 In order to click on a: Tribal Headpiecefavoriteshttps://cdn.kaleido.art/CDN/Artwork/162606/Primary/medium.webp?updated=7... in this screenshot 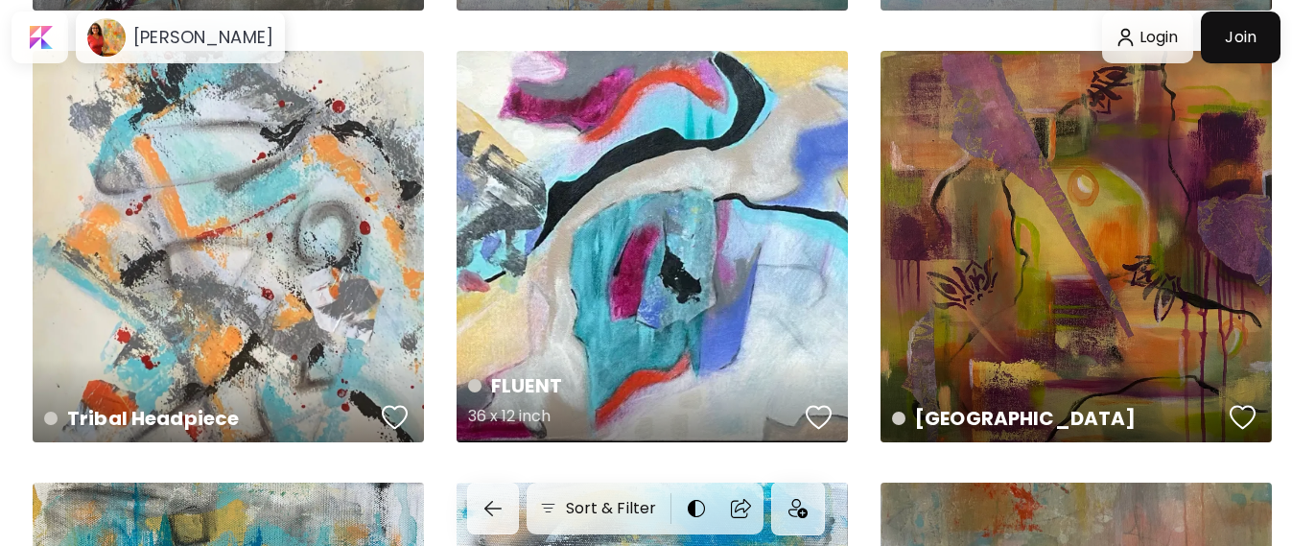, I will do `click(228, 247)`.